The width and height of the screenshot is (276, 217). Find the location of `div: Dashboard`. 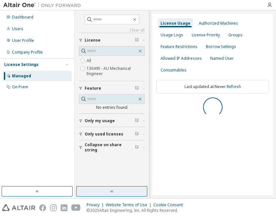

div: Dashboard is located at coordinates (23, 17).